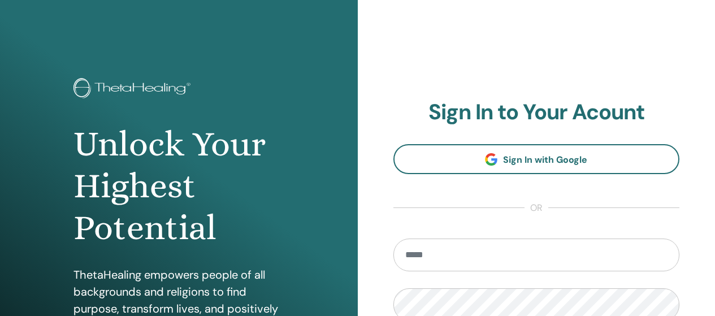 The height and width of the screenshot is (316, 715). What do you see at coordinates (537, 159) in the screenshot?
I see `a: Sign In with Google` at bounding box center [537, 159].